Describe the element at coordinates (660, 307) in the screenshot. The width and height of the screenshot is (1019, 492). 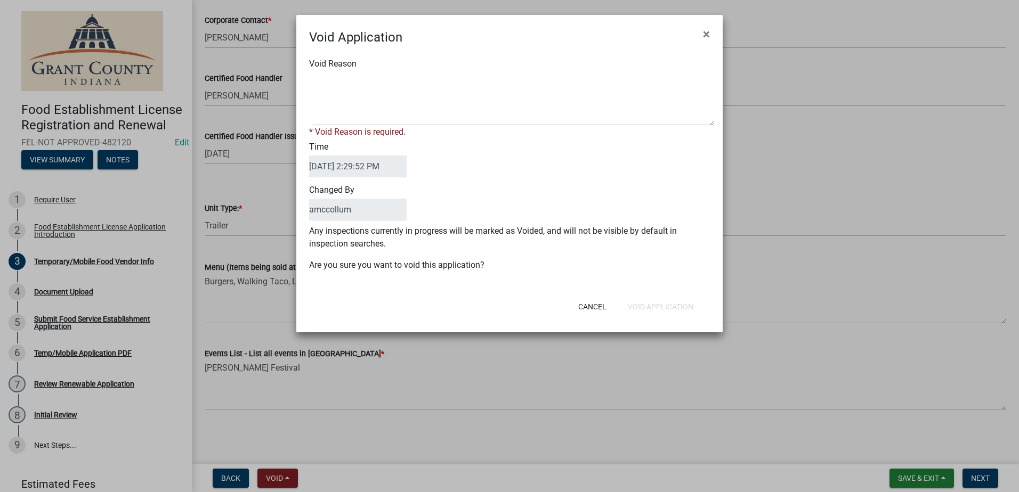
I see `button: Void Application` at that location.